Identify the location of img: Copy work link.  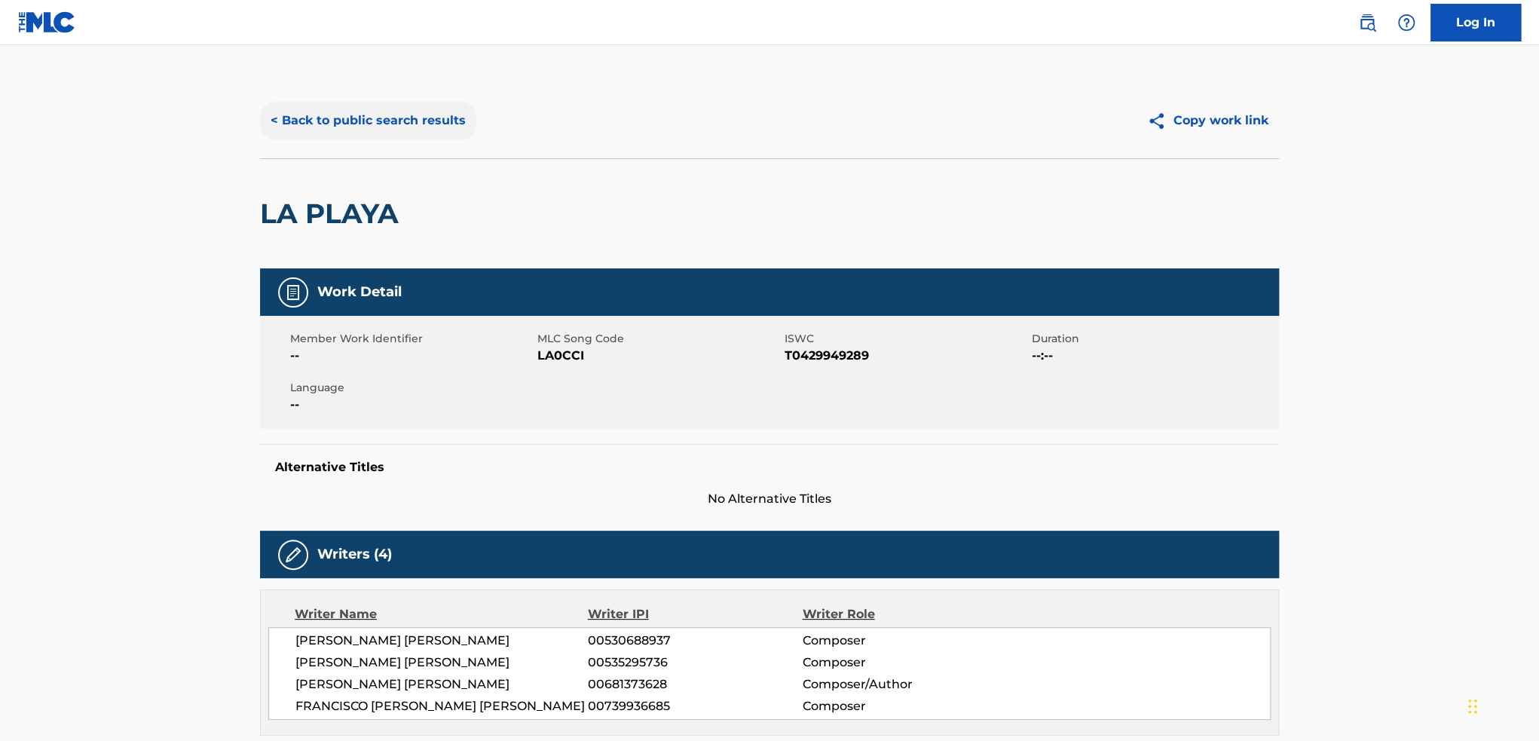
(1160, 121).